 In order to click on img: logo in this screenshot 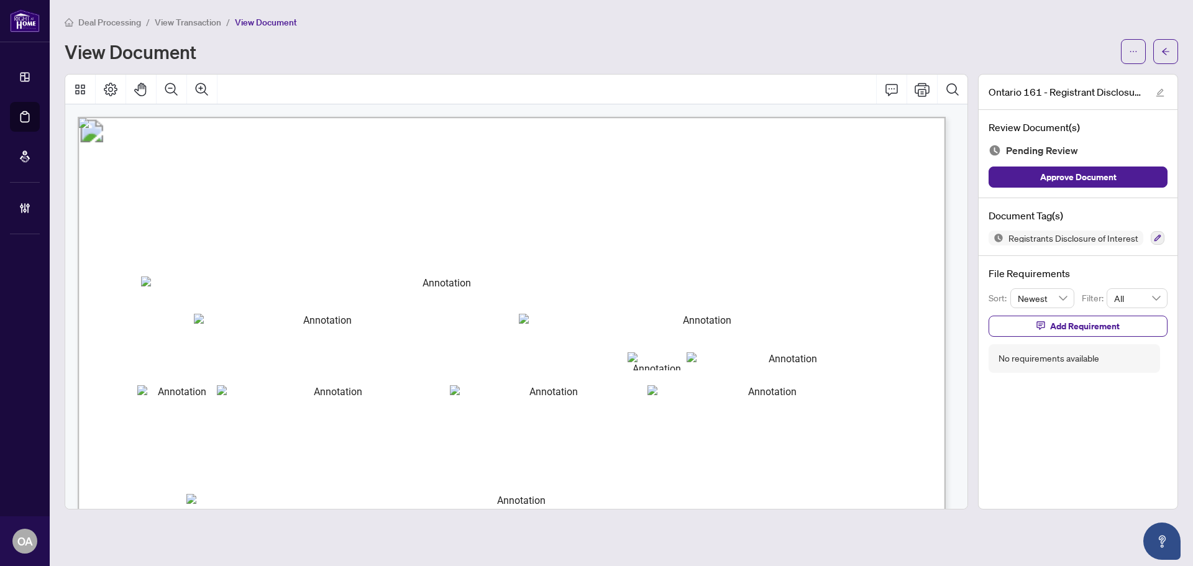, I will do `click(25, 21)`.